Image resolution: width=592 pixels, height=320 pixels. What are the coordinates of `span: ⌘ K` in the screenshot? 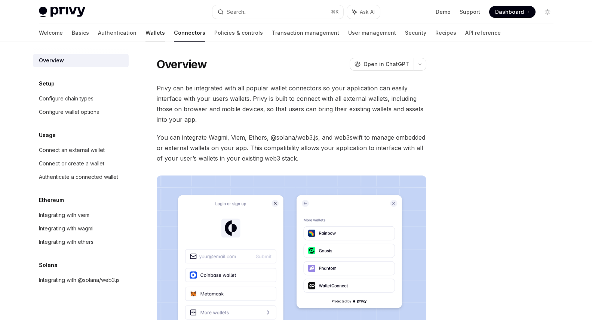 It's located at (335, 12).